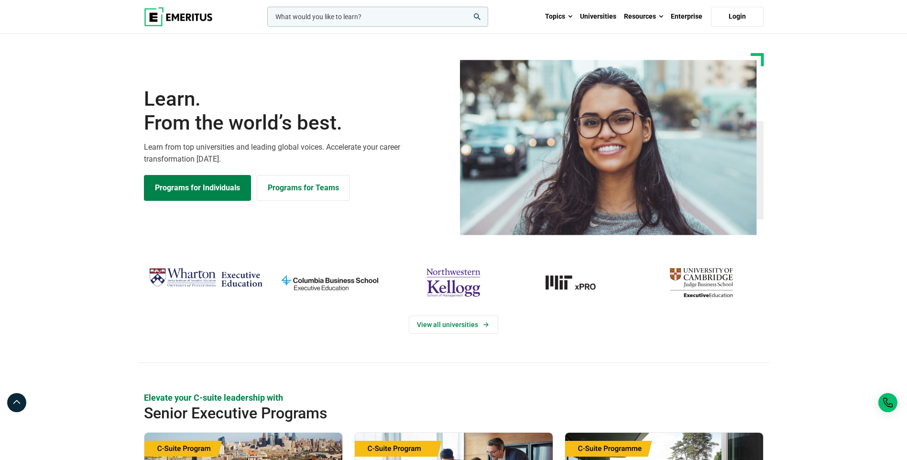 This screenshot has width=907, height=460. What do you see at coordinates (453, 283) in the screenshot?
I see `img: northwestern-kellogg` at bounding box center [453, 283].